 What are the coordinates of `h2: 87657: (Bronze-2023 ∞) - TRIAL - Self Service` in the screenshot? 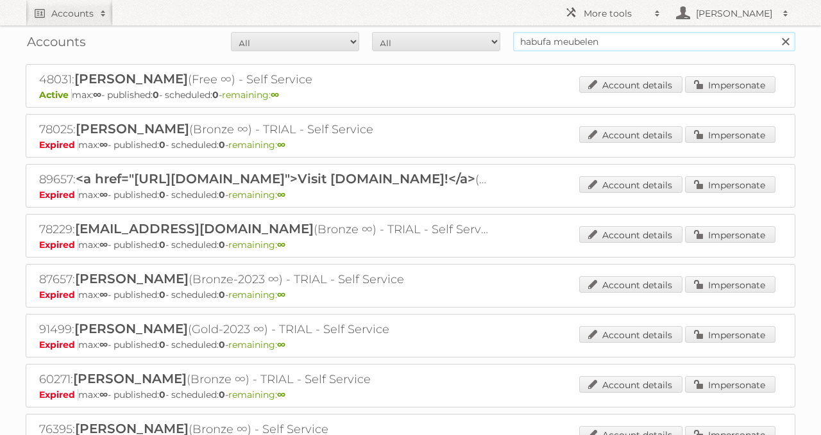 It's located at (264, 280).